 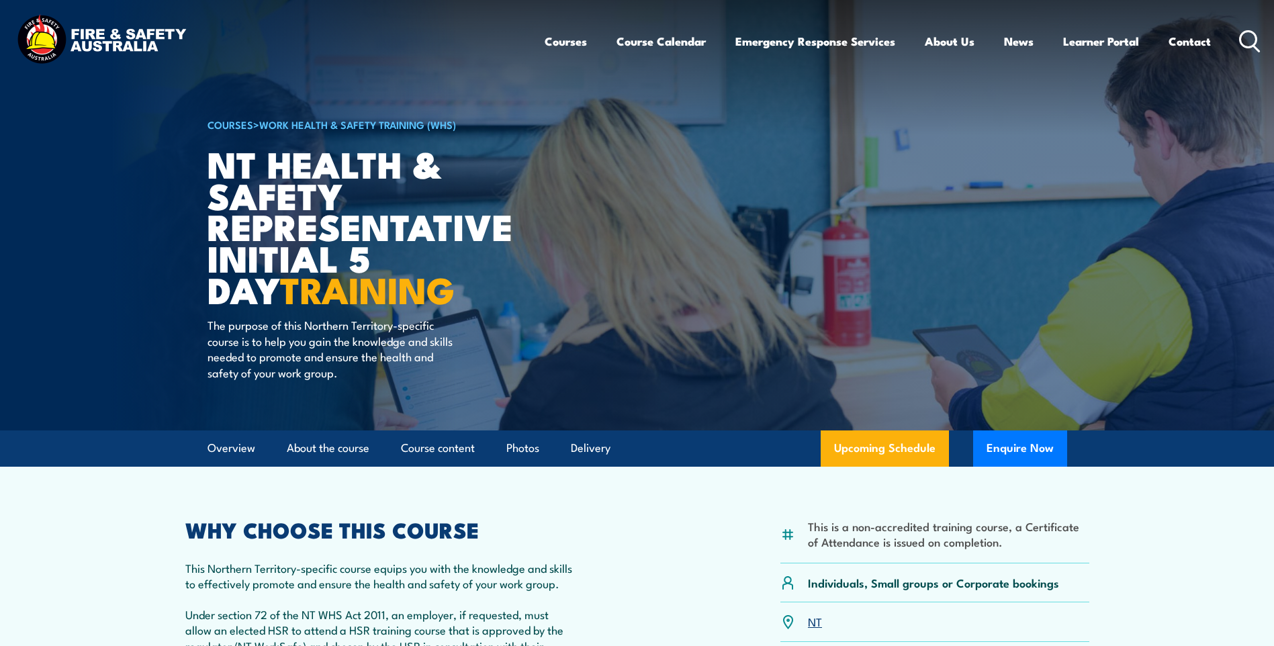 What do you see at coordinates (950, 41) in the screenshot?
I see `a: About Us` at bounding box center [950, 41].